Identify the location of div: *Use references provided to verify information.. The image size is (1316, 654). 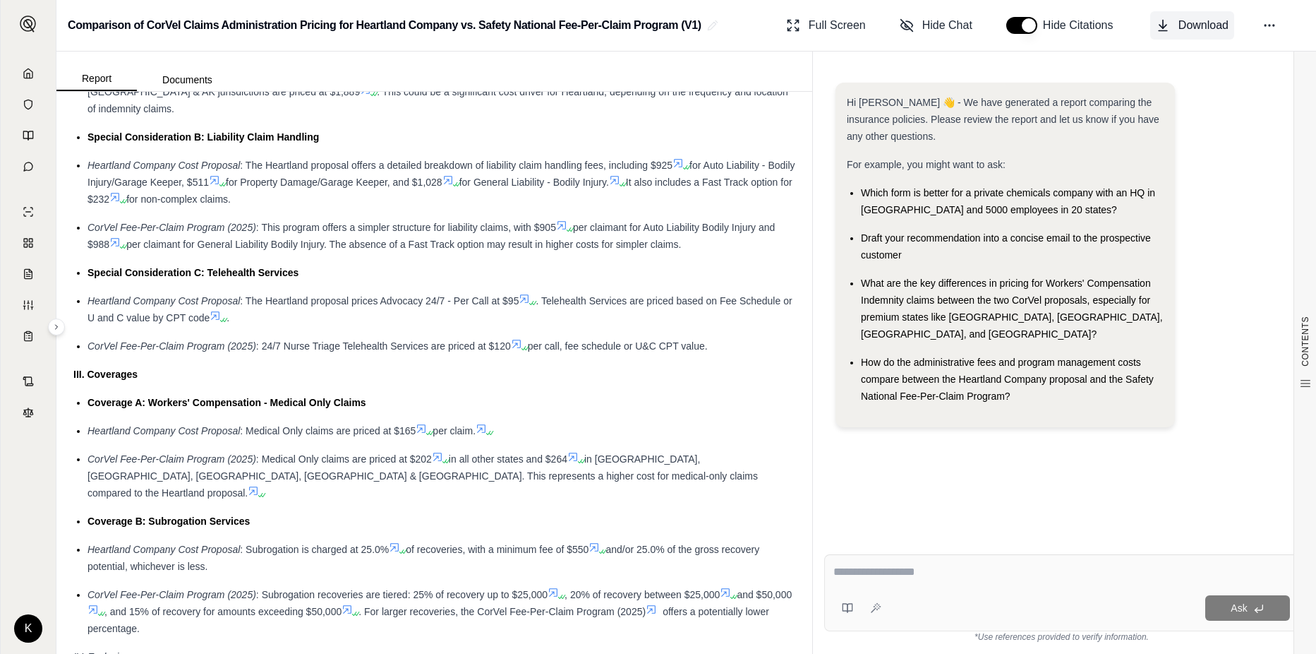
(1062, 637).